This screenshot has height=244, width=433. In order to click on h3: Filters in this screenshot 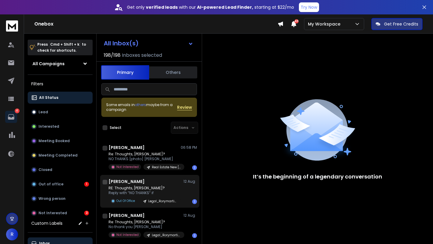, I will do `click(60, 84)`.